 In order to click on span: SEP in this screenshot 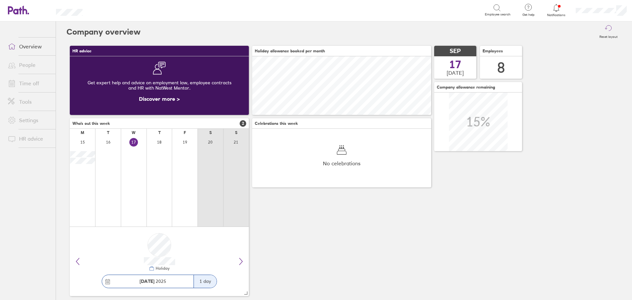, I will do `click(456, 51)`.